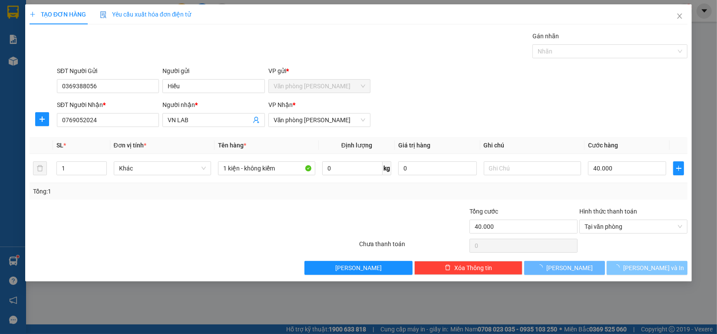 This screenshot has width=717, height=334. I want to click on img: logo.jpg, so click(26, 26).